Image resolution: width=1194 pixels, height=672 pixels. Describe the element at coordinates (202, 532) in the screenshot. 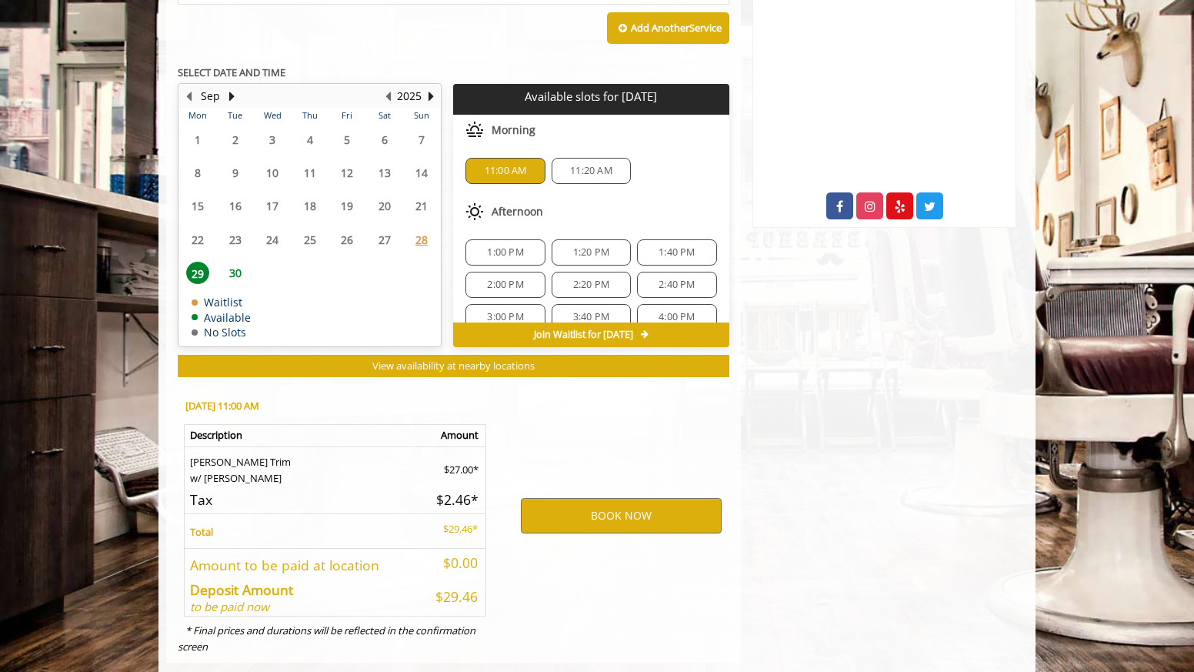

I see `b: Total` at that location.